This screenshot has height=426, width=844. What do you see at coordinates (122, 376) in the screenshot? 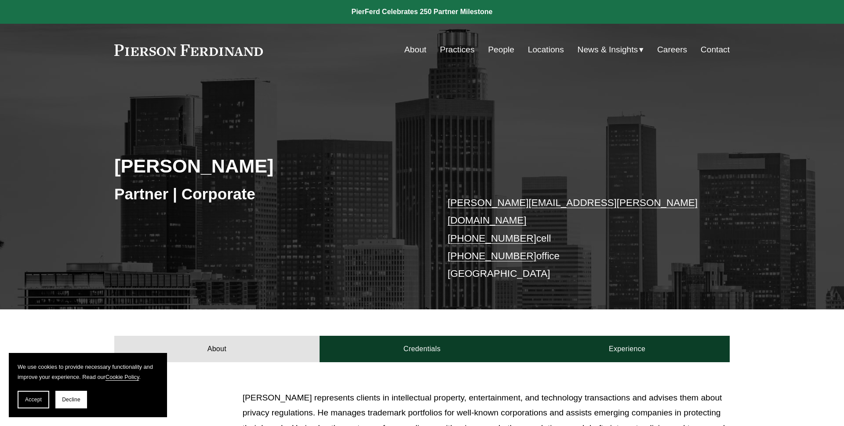
I see `a: Cookie Policy` at bounding box center [122, 376].